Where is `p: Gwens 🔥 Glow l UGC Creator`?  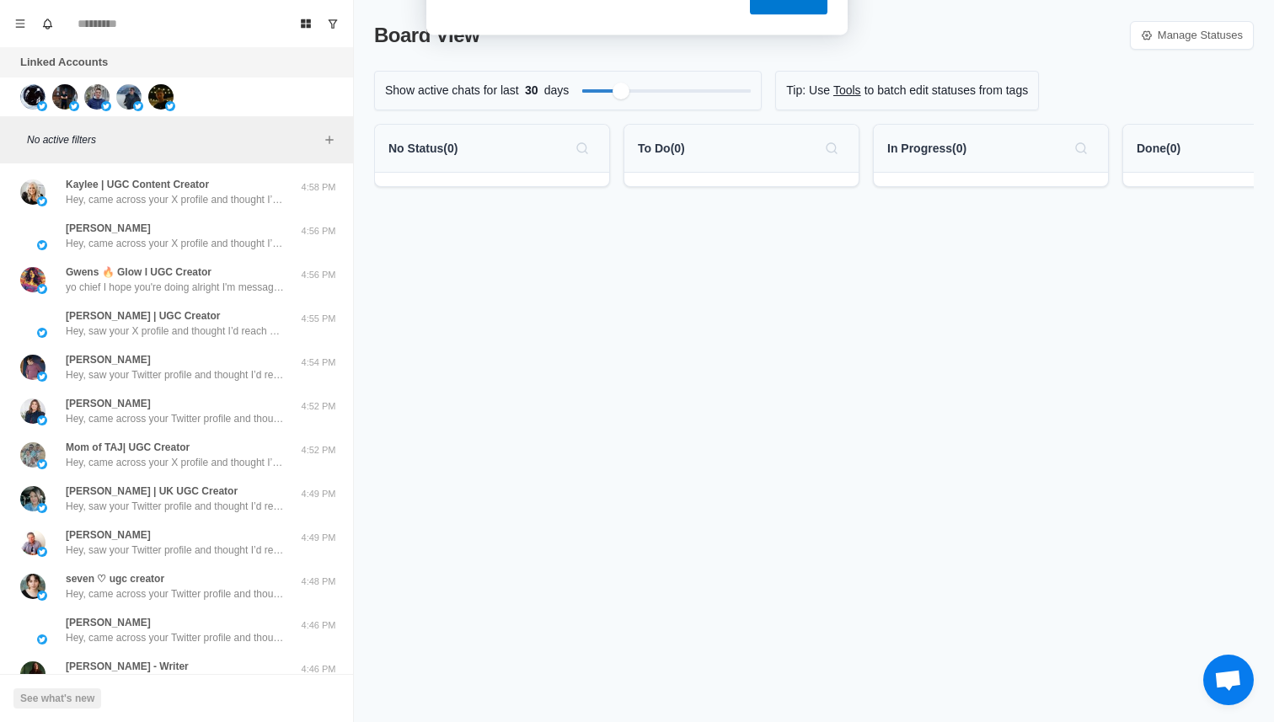 p: Gwens 🔥 Glow l UGC Creator is located at coordinates (138, 272).